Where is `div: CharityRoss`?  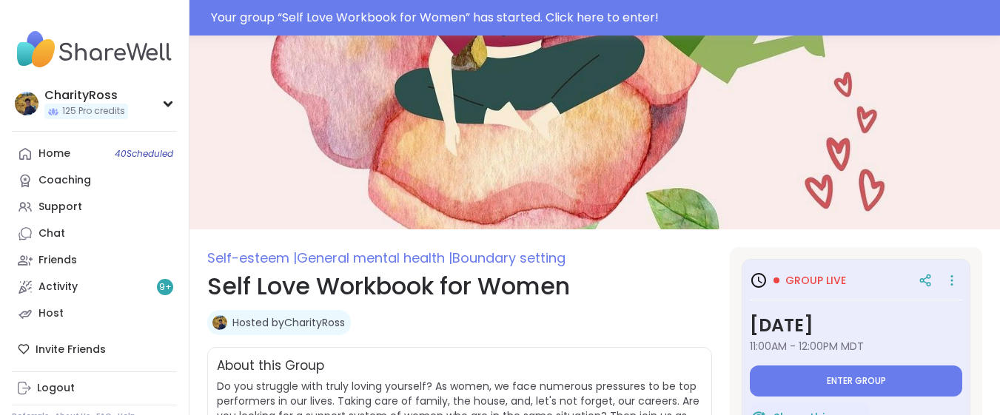 div: CharityRoss is located at coordinates (86, 95).